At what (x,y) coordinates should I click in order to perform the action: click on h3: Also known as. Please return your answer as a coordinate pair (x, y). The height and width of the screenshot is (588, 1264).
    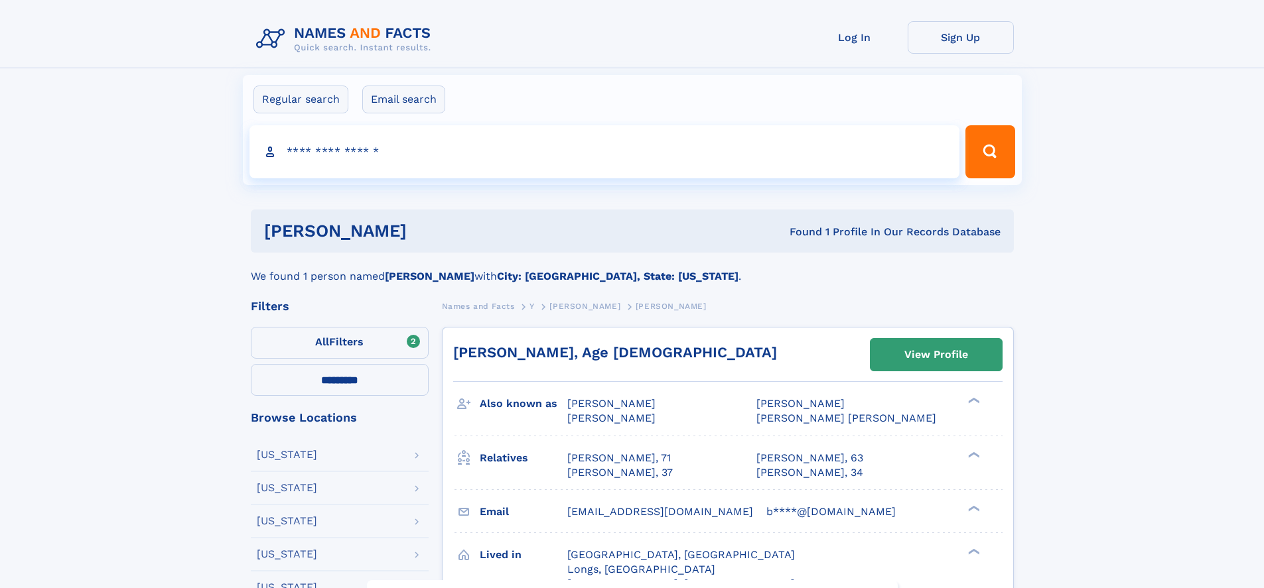
    Looking at the image, I should click on (523, 404).